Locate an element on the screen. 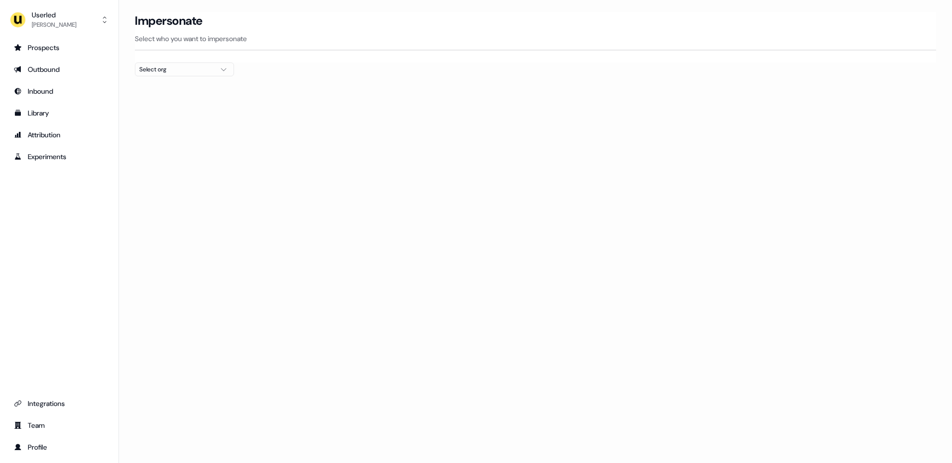 Image resolution: width=952 pixels, height=463 pixels. button: Select org is located at coordinates (184, 69).